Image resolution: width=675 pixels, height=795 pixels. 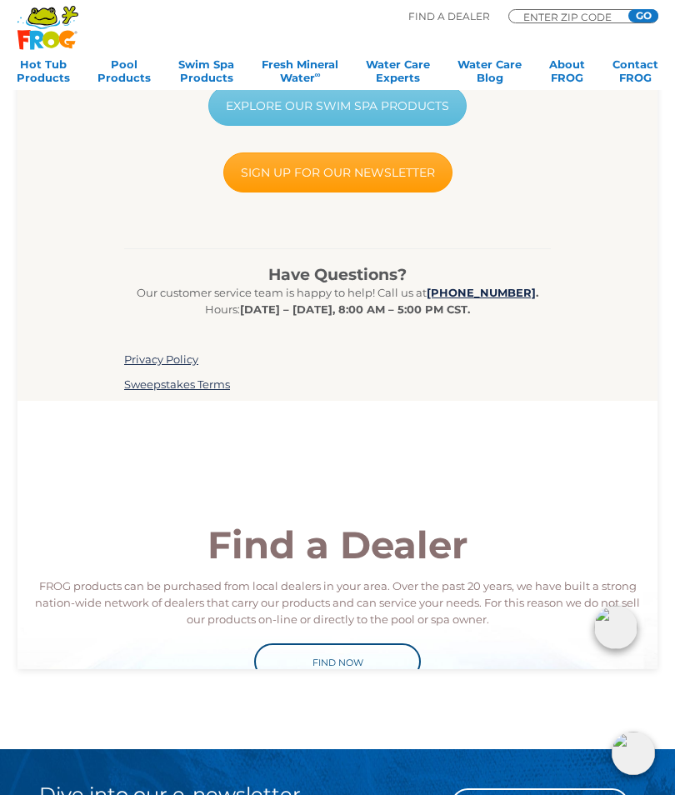 What do you see at coordinates (320, 348) in the screenshot?
I see `p: Our customer service team is happy to help! Call us at Hours:` at bounding box center [320, 348].